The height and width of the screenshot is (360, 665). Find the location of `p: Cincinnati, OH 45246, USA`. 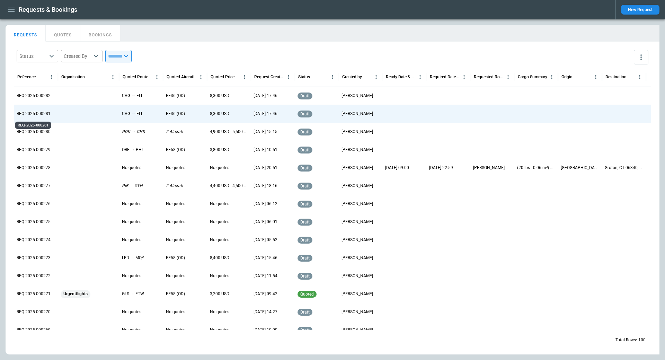

p: Cincinnati, OH 45246, USA is located at coordinates (579, 168).